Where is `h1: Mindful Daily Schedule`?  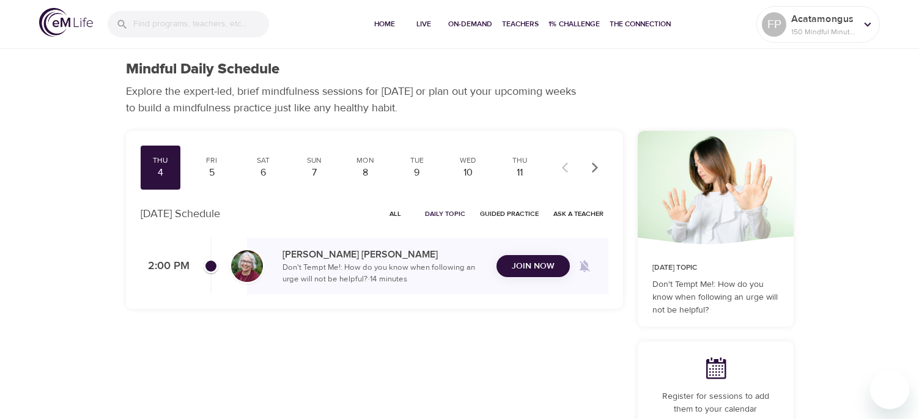
h1: Mindful Daily Schedule is located at coordinates (202, 69).